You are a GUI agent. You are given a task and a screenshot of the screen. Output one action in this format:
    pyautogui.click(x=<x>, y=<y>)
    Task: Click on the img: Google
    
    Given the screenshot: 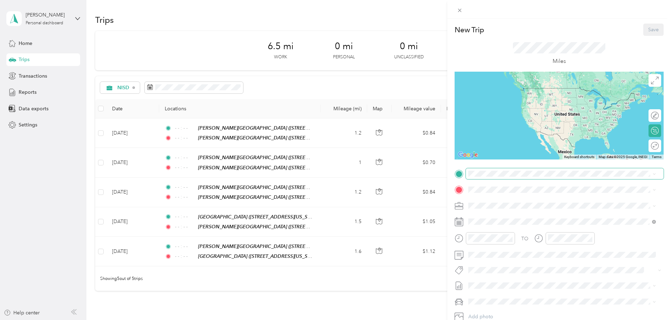 What is the action you would take?
    pyautogui.click(x=468, y=155)
    